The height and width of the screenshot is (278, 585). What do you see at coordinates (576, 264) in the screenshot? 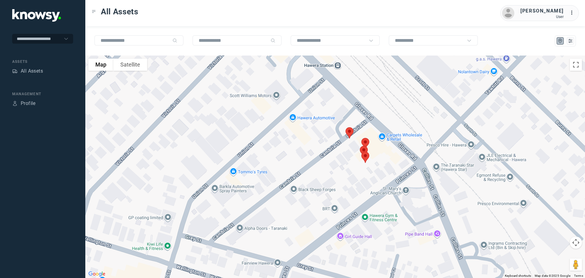
I see `button: Drag Pegman onto the map to open Street View` at bounding box center [576, 264].